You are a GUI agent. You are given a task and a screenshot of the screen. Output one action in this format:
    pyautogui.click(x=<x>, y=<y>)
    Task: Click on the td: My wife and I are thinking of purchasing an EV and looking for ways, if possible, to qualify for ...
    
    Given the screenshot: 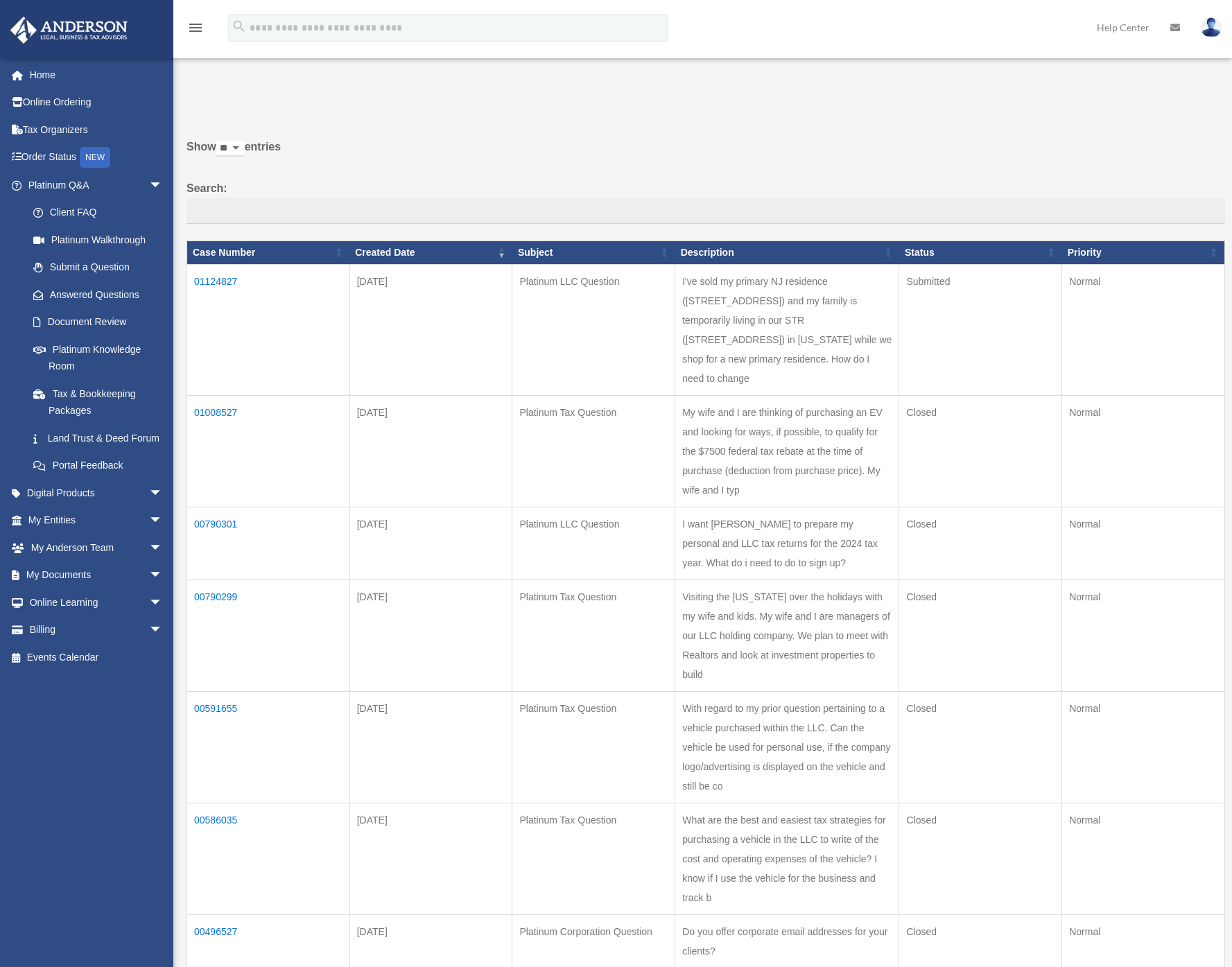 What is the action you would take?
    pyautogui.click(x=787, y=451)
    